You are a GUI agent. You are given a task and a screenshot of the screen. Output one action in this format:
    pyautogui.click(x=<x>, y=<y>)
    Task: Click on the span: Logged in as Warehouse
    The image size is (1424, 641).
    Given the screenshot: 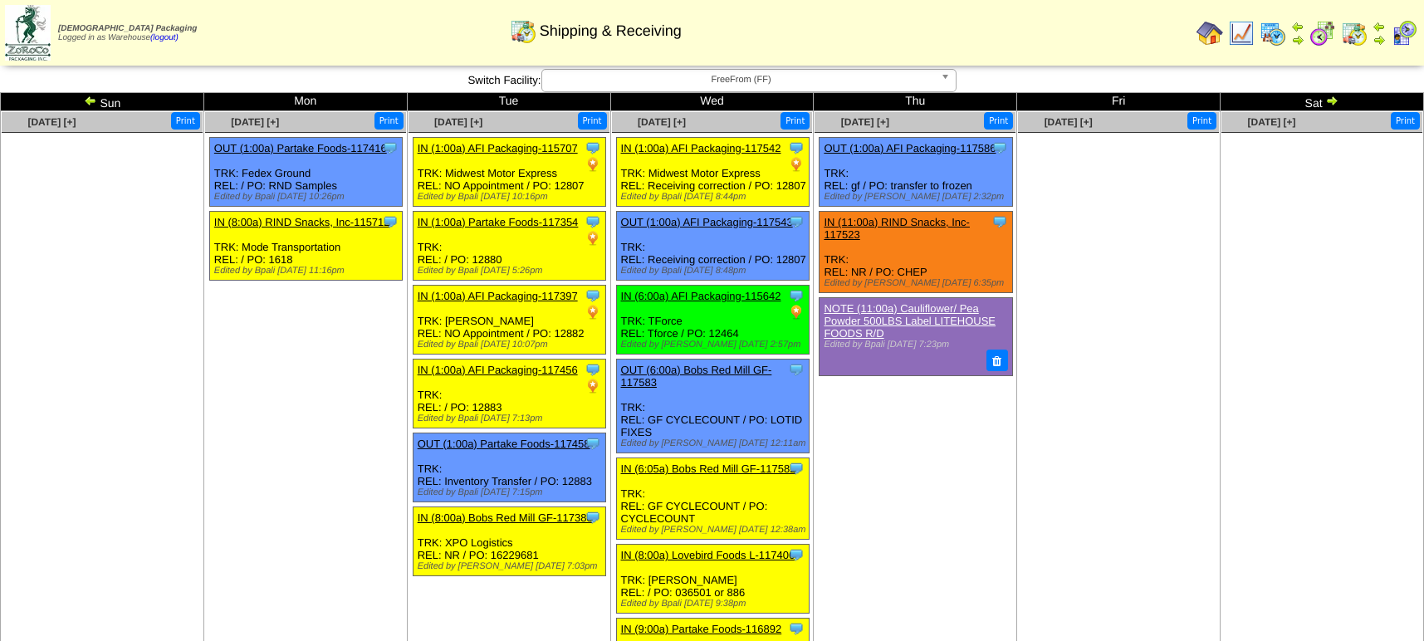 What is the action you would take?
    pyautogui.click(x=127, y=33)
    